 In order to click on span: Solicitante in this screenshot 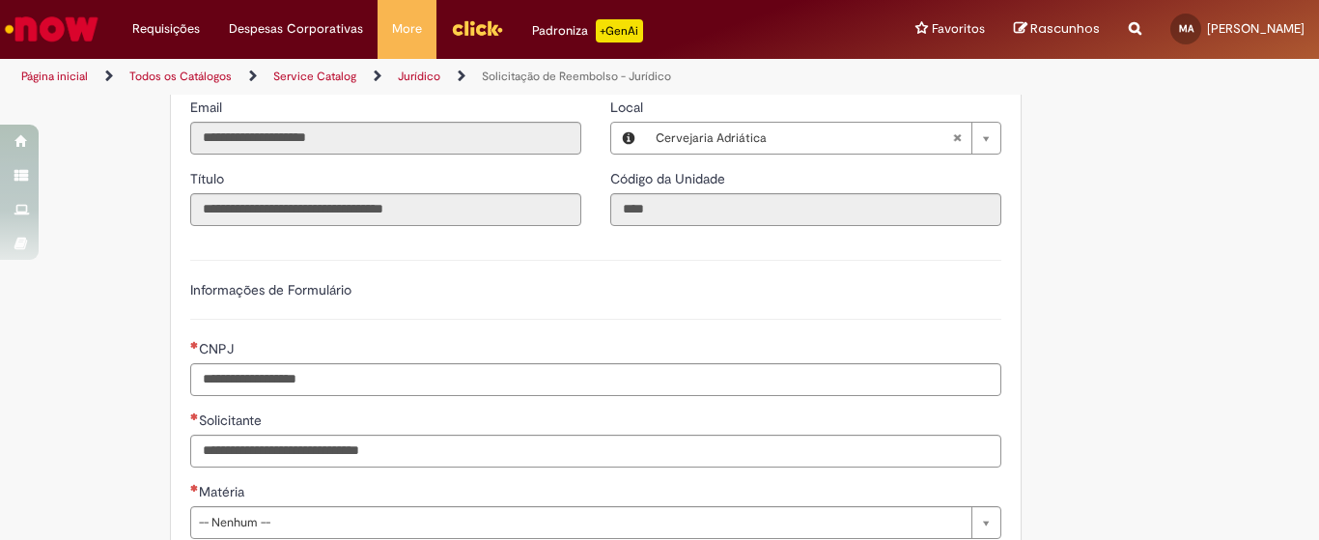, I will do `click(232, 420)`.